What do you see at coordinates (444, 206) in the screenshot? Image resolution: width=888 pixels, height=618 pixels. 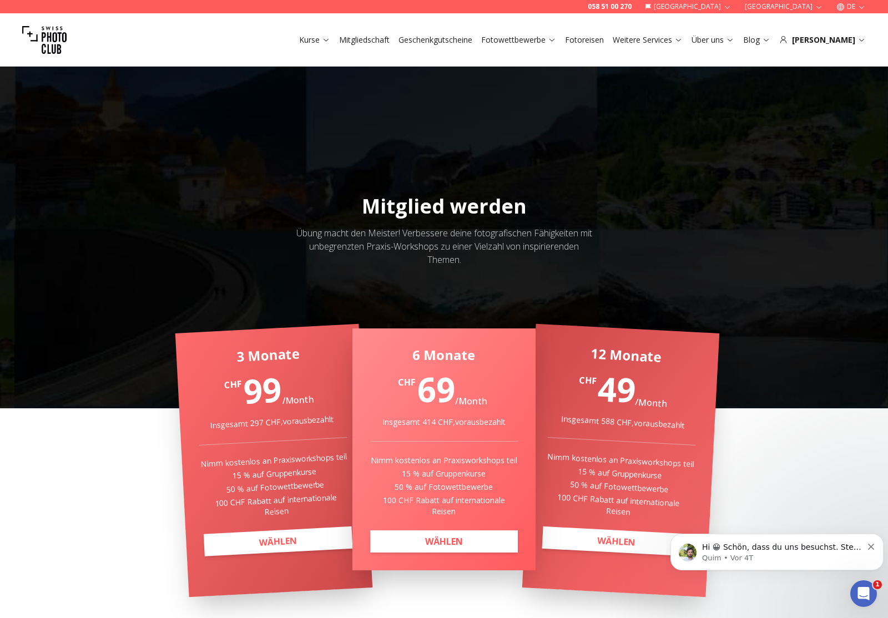 I see `span: Mitglied werden` at bounding box center [444, 206].